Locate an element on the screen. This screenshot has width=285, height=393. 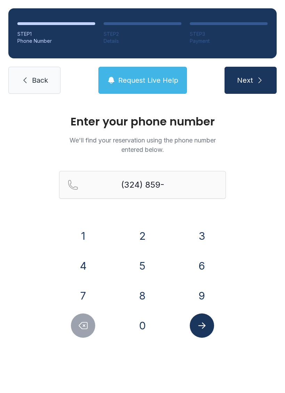
button: Submit lookup form is located at coordinates (202, 325).